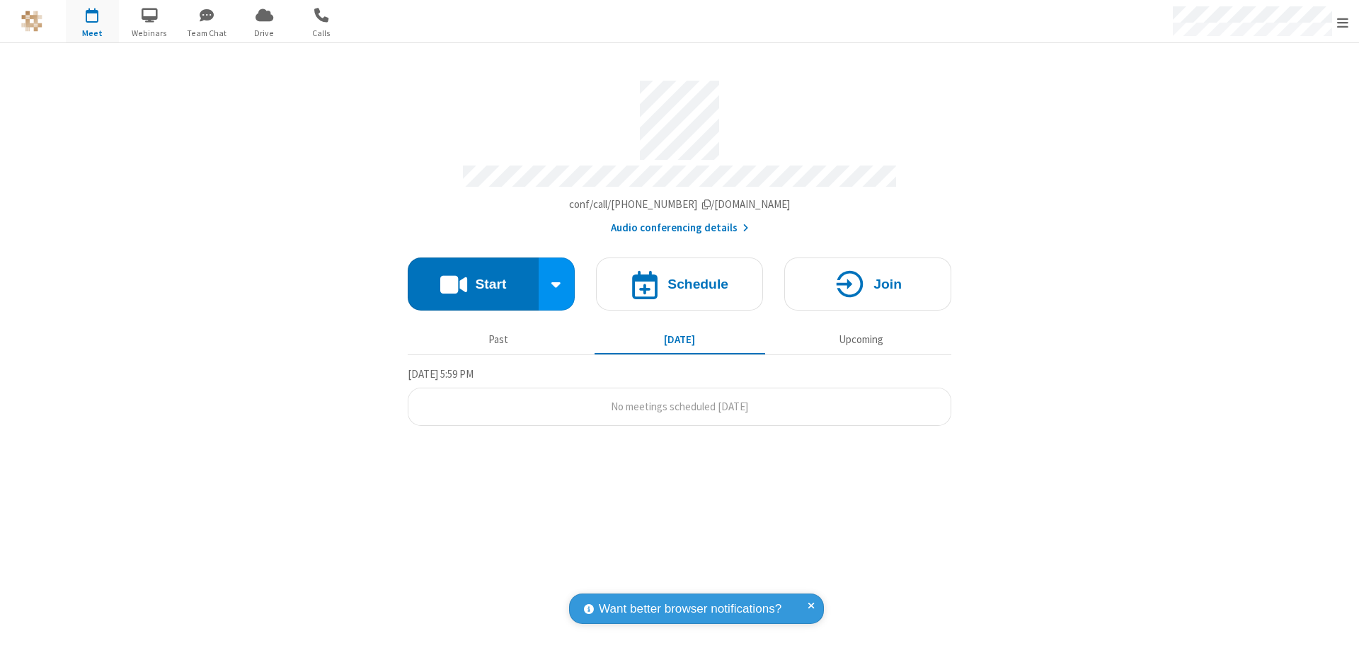 This screenshot has width=1359, height=648. What do you see at coordinates (498, 340) in the screenshot?
I see `button: Past` at bounding box center [498, 340].